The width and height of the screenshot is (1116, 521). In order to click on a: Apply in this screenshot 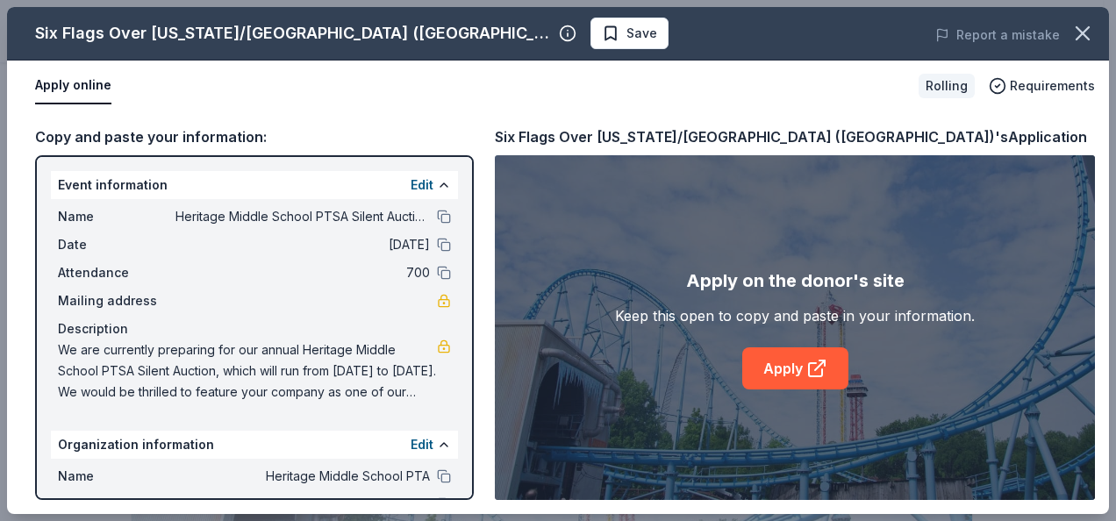, I will do `click(795, 368)`.